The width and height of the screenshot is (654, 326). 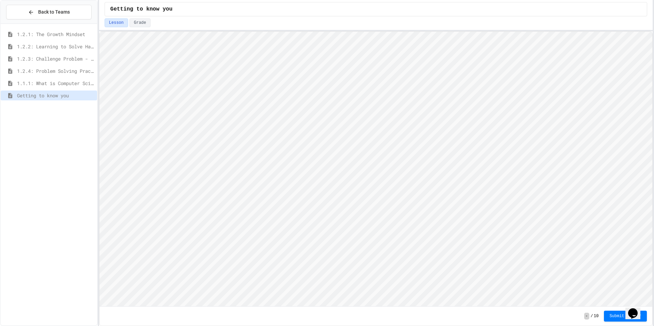 What do you see at coordinates (54, 12) in the screenshot?
I see `span: Back to Teams` at bounding box center [54, 12].